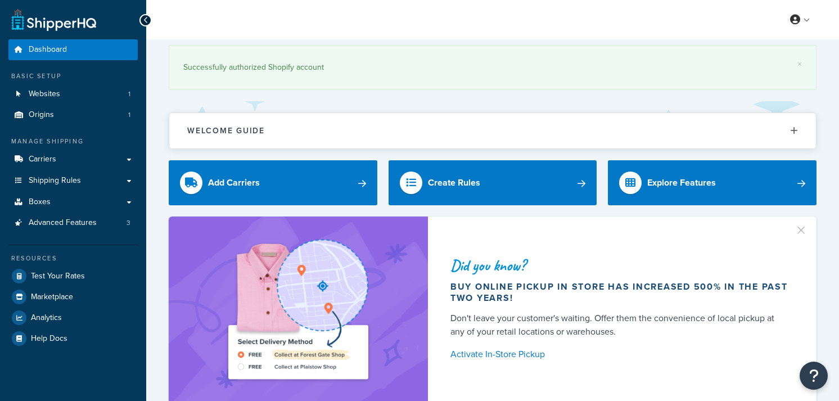 The width and height of the screenshot is (839, 401). Describe the element at coordinates (73, 94) in the screenshot. I see `a: Websites1` at that location.